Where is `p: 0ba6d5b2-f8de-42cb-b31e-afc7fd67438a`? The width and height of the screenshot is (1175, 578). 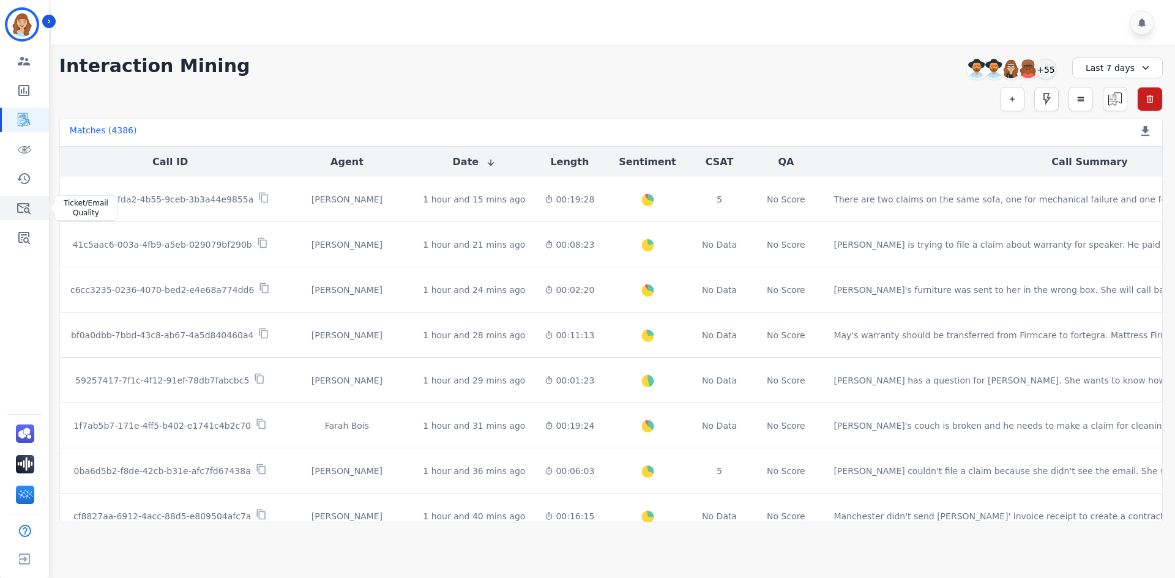
p: 0ba6d5b2-f8de-42cb-b31e-afc7fd67438a is located at coordinates (162, 471).